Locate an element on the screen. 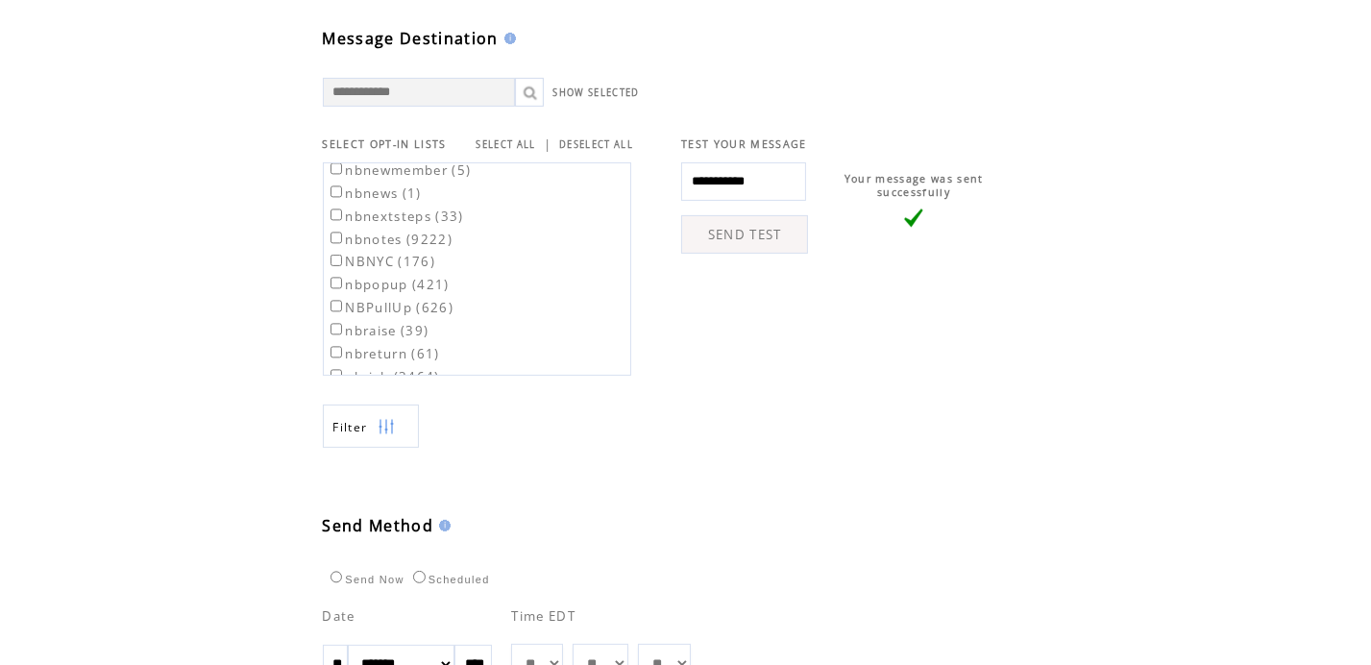 This screenshot has width=1371, height=665. span: TEST YOUR MESSAGE is located at coordinates (744, 144).